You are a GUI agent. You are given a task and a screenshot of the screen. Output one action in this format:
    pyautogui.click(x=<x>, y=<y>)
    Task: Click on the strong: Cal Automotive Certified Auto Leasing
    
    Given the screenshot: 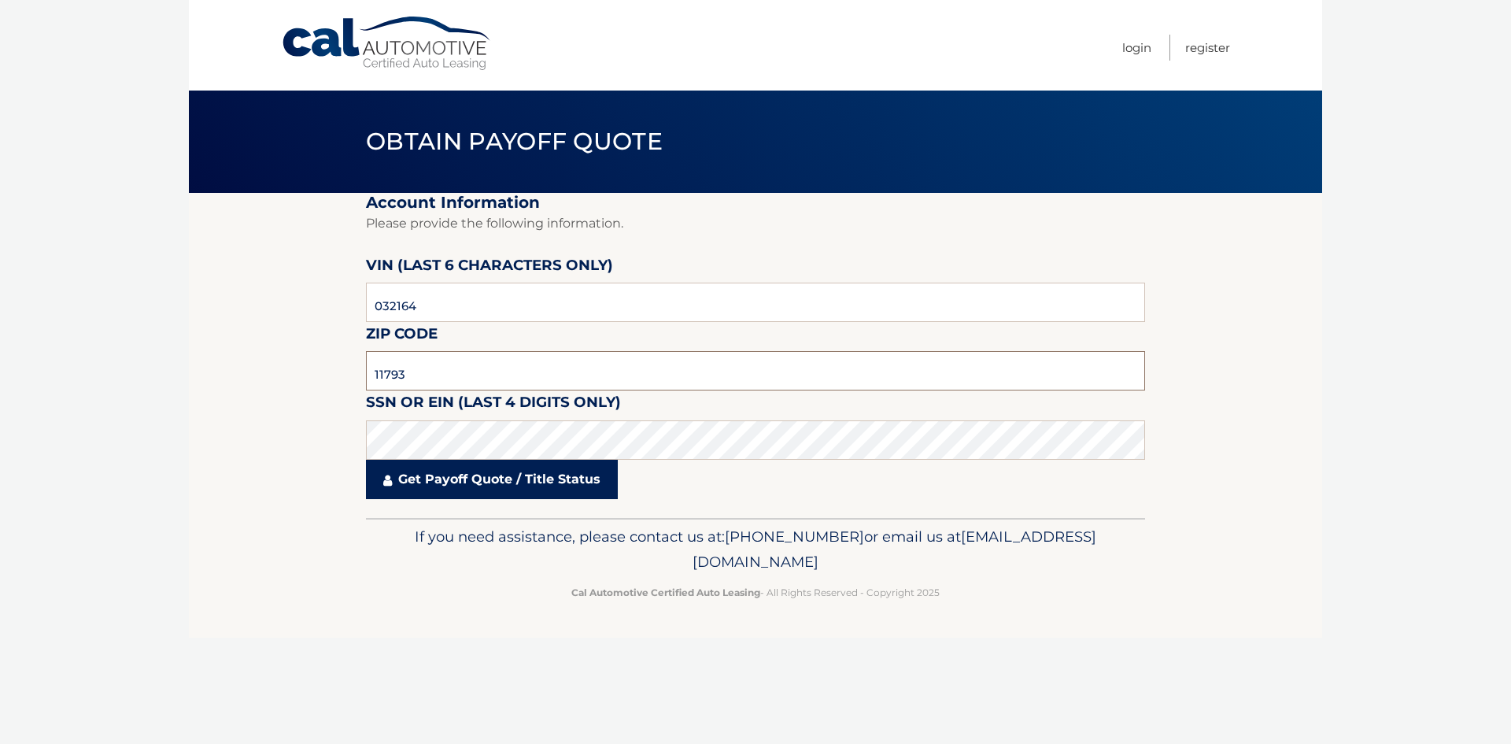 What is the action you would take?
    pyautogui.click(x=666, y=592)
    